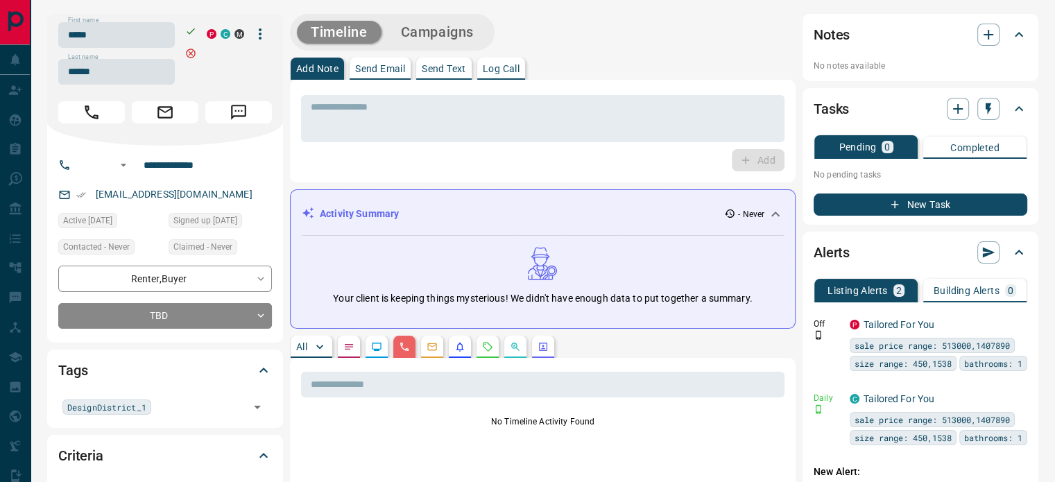 Image resolution: width=1055 pixels, height=482 pixels. Describe the element at coordinates (302, 347) in the screenshot. I see `p: All` at that location.